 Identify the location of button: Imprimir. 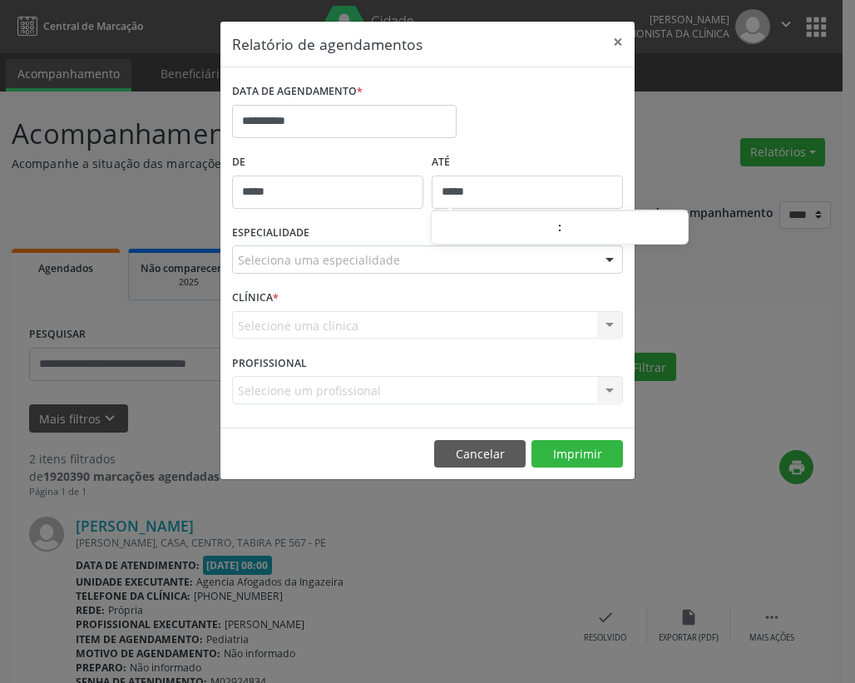
(578, 454).